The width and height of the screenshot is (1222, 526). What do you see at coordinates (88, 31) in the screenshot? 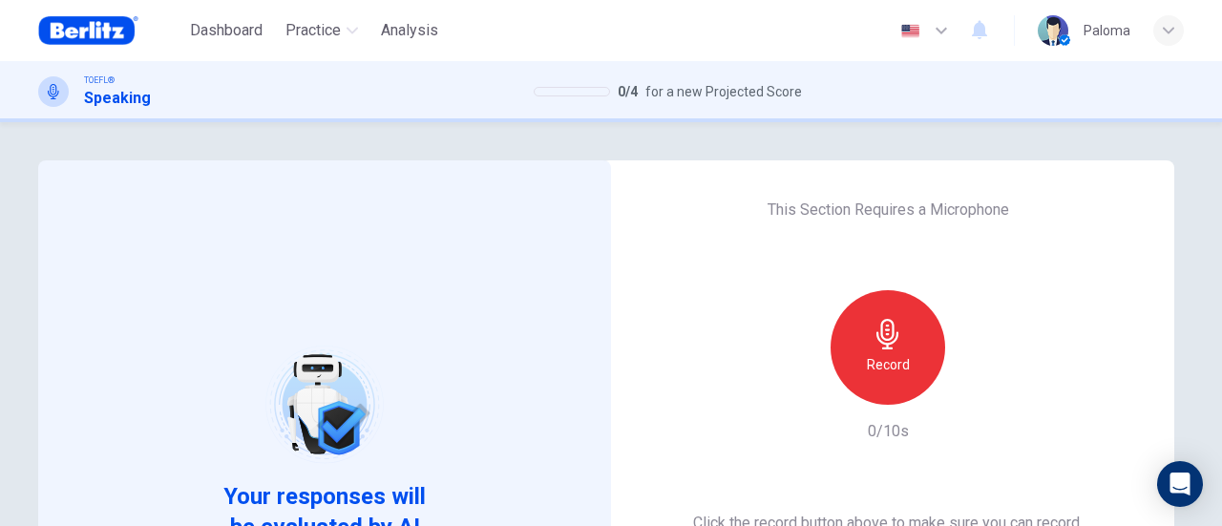
I see `img: Berlitz Brasil logo` at bounding box center [88, 31].